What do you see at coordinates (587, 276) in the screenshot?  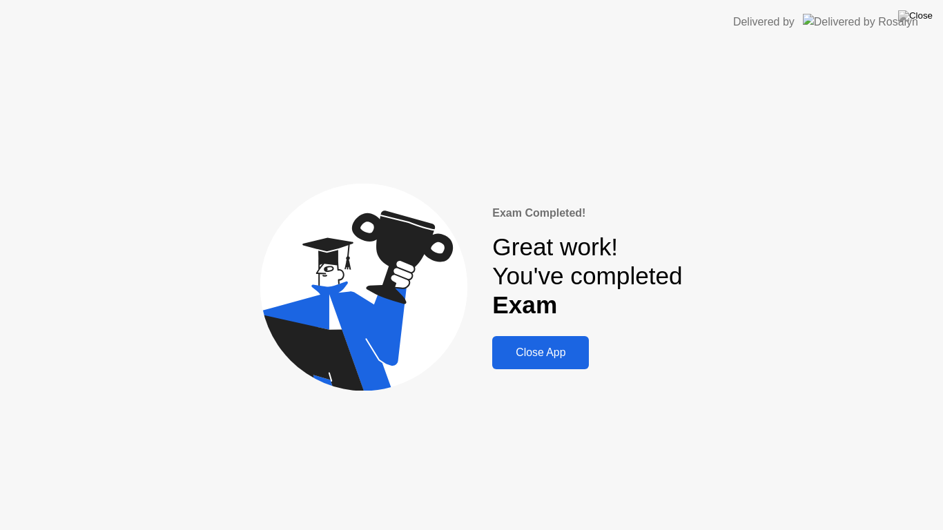 I see `div: Great work! You've completed` at bounding box center [587, 276].